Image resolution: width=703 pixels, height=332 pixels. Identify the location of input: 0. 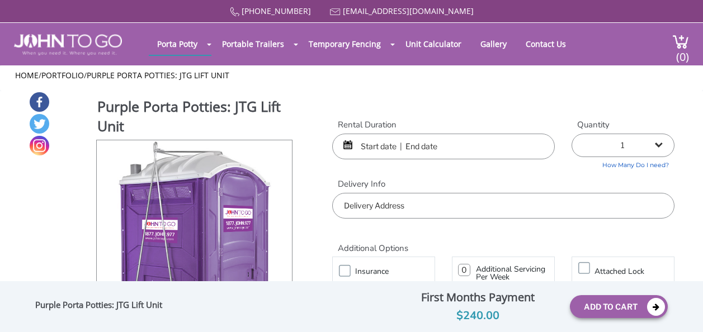
(464, 270).